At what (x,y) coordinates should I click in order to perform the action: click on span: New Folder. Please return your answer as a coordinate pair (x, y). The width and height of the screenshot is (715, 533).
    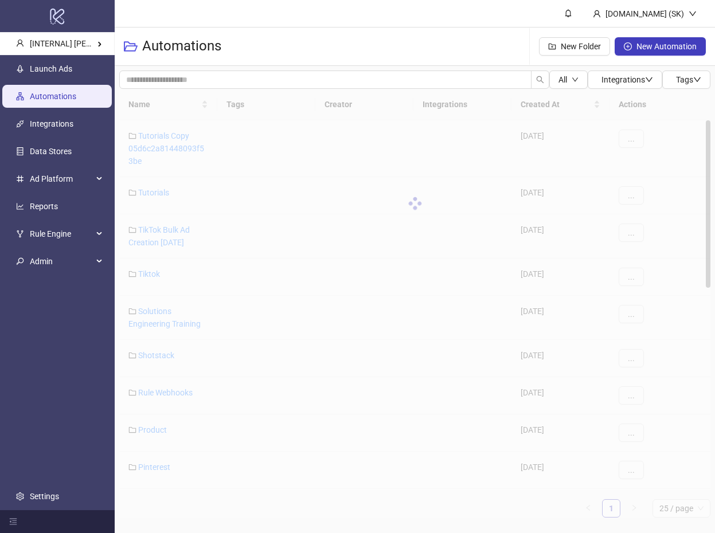
    Looking at the image, I should click on (581, 46).